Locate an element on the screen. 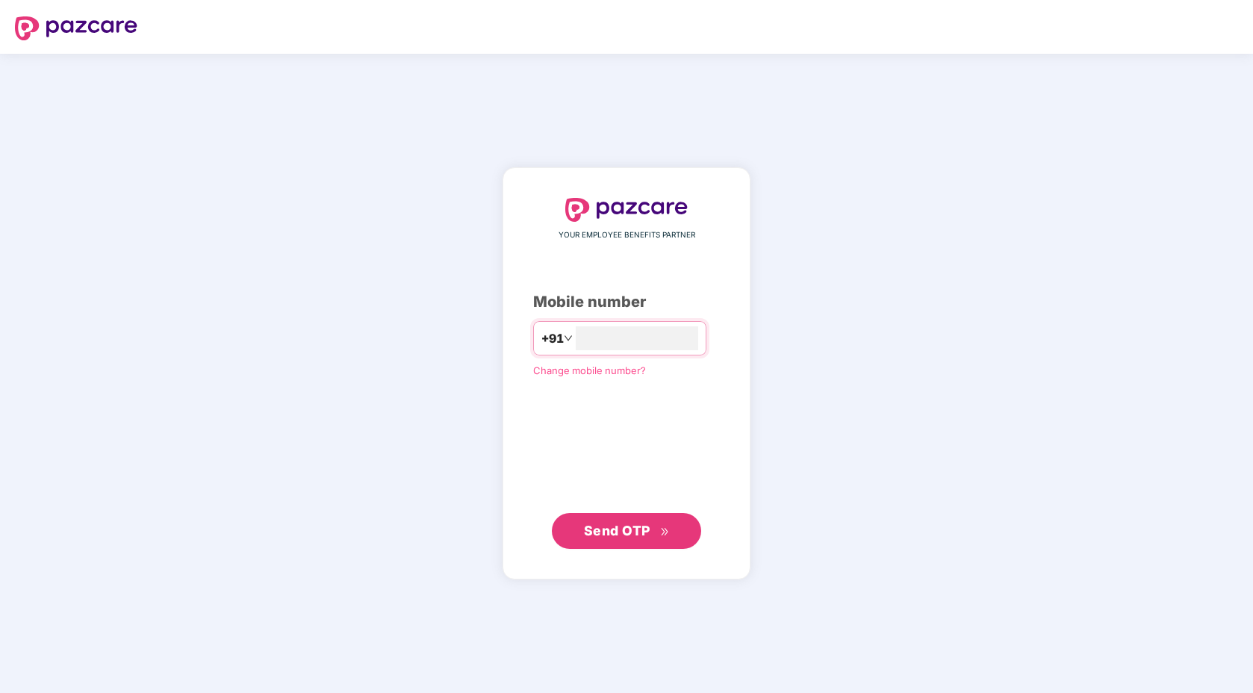 Image resolution: width=1253 pixels, height=693 pixels. span: Send OTP is located at coordinates (617, 530).